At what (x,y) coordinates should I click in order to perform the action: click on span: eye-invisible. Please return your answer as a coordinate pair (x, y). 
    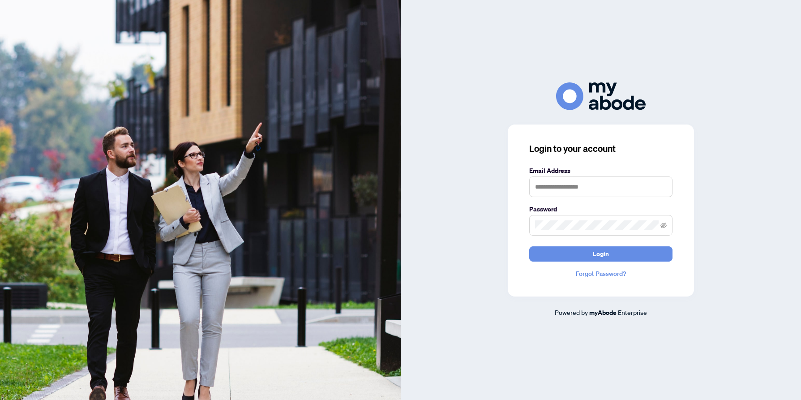
    Looking at the image, I should click on (663, 225).